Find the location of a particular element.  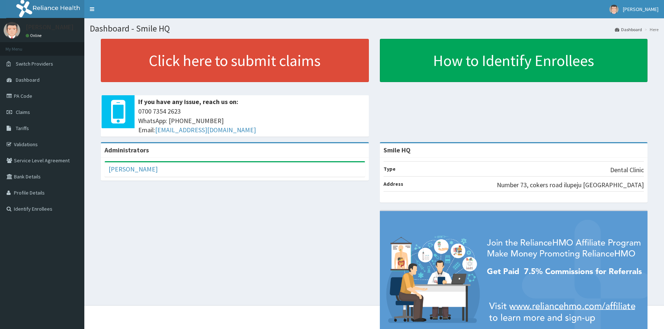

span: Tariffs is located at coordinates (22, 128).